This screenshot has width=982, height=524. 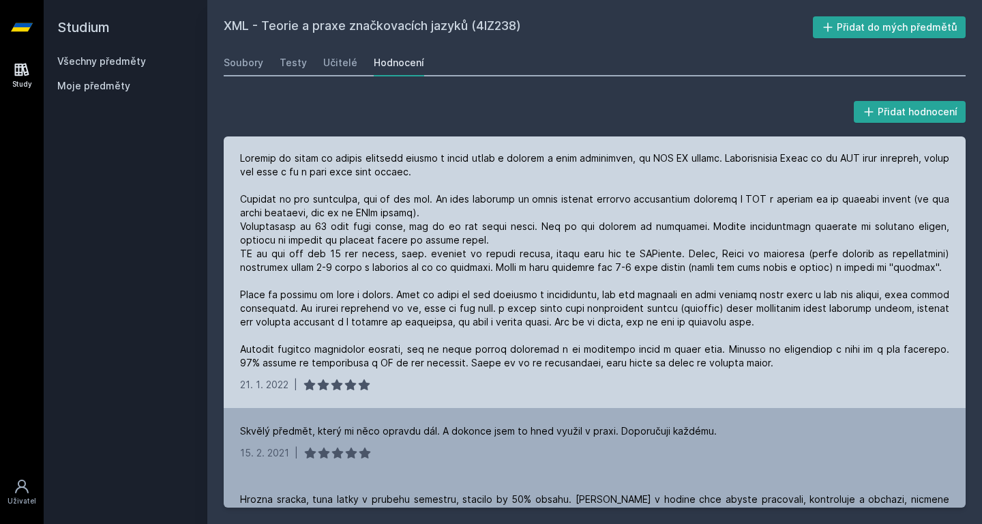 I want to click on a: Uživatel, so click(x=22, y=492).